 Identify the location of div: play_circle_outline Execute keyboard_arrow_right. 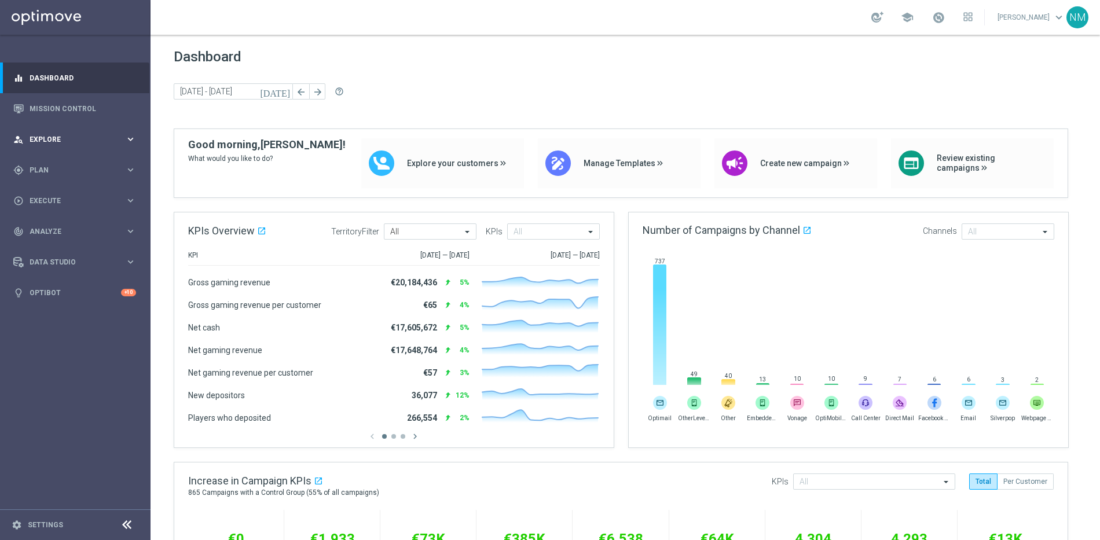
(75, 201).